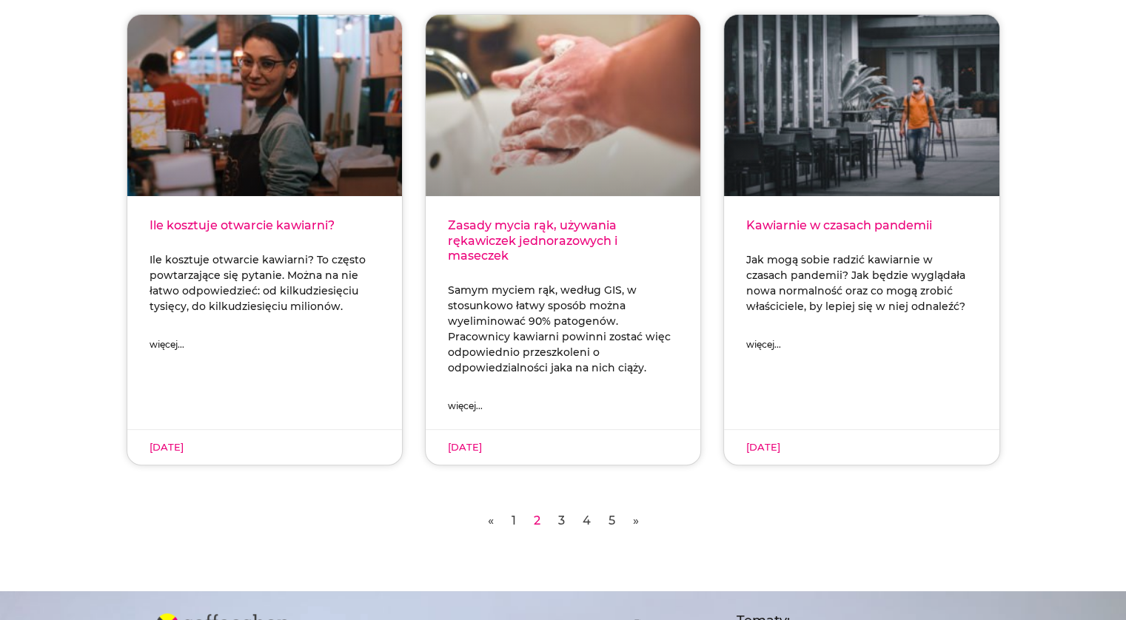 This screenshot has height=620, width=1126. Describe the element at coordinates (563, 329) in the screenshot. I see `p: Samym myciem rąk, według GIS, w stosunkowo łatwy sposób można wyeliminować 90% patogenów. Pracown...` at that location.